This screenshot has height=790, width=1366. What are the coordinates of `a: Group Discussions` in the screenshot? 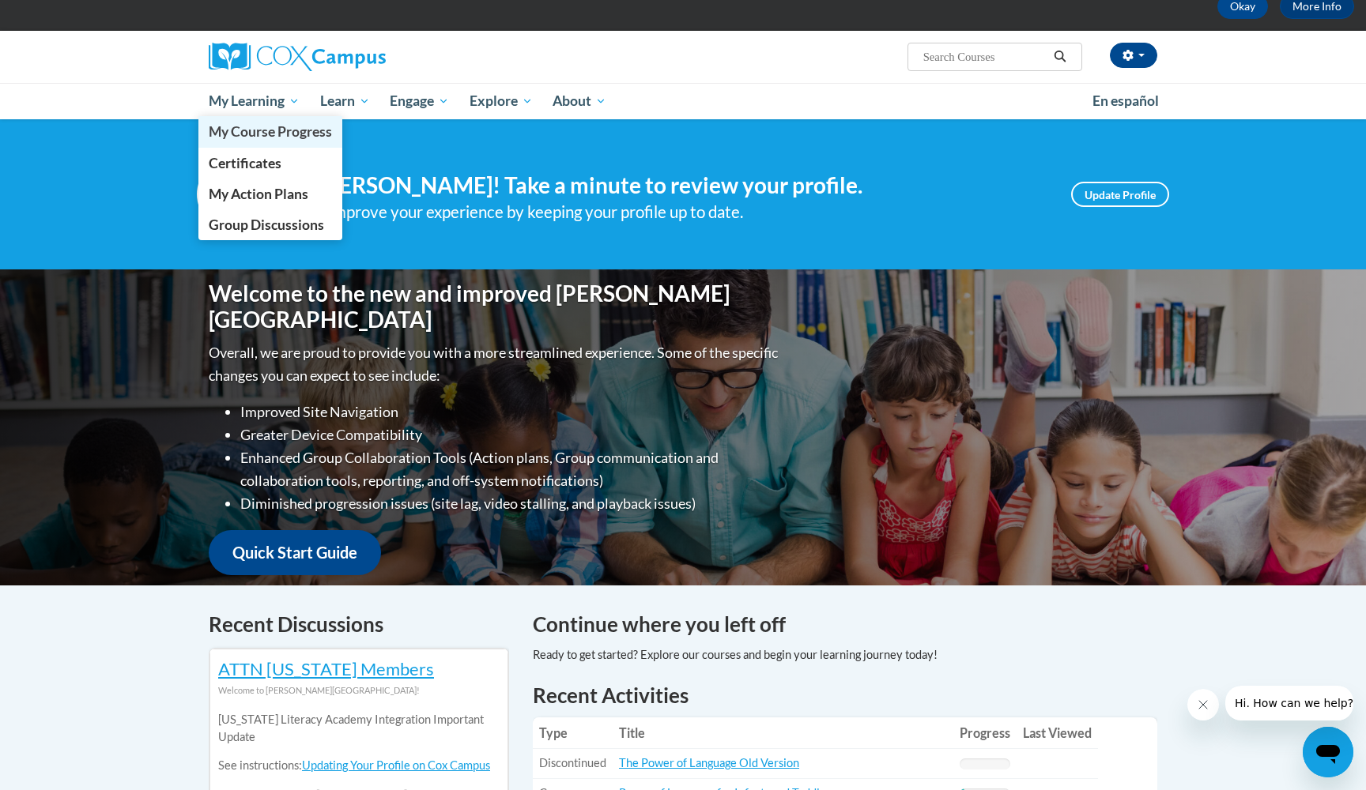 It's located at (270, 224).